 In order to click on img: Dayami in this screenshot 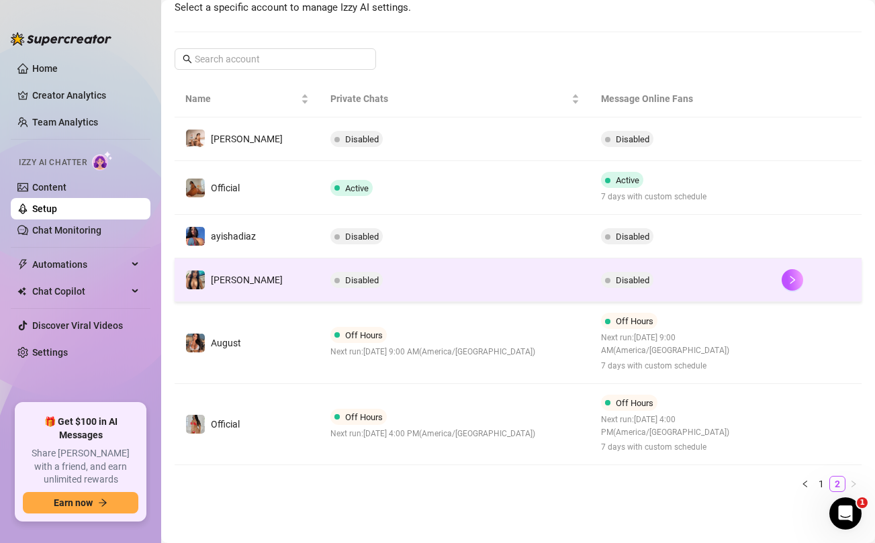, I will do `click(195, 139)`.